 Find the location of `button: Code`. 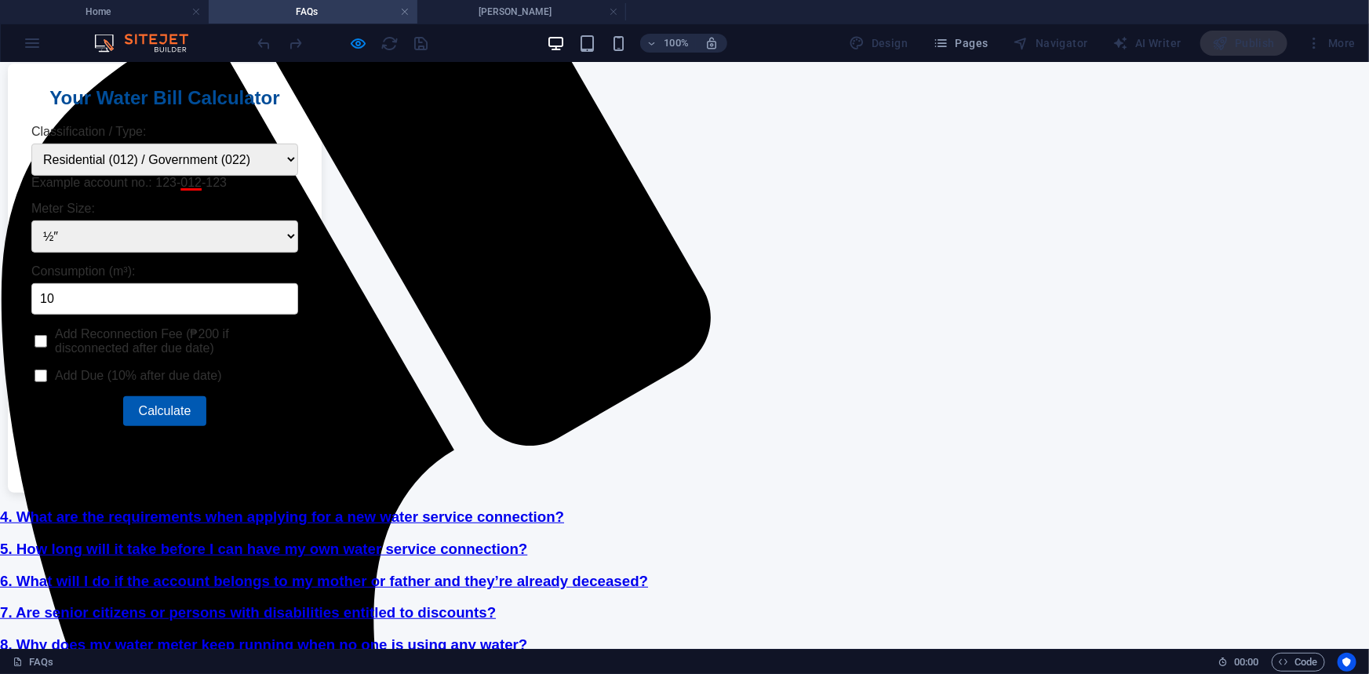

button: Code is located at coordinates (1299, 662).